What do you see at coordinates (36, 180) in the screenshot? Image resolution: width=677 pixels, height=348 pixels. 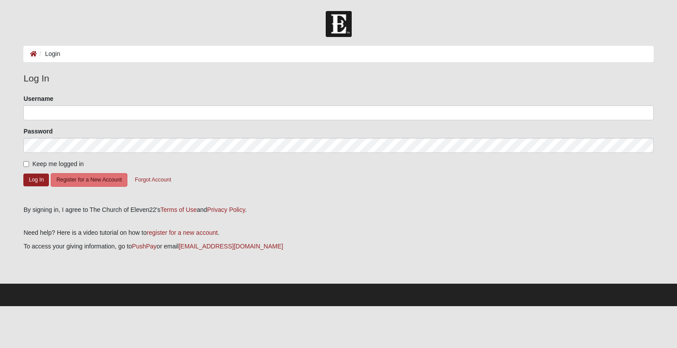 I see `button: Log In` at bounding box center [36, 180].